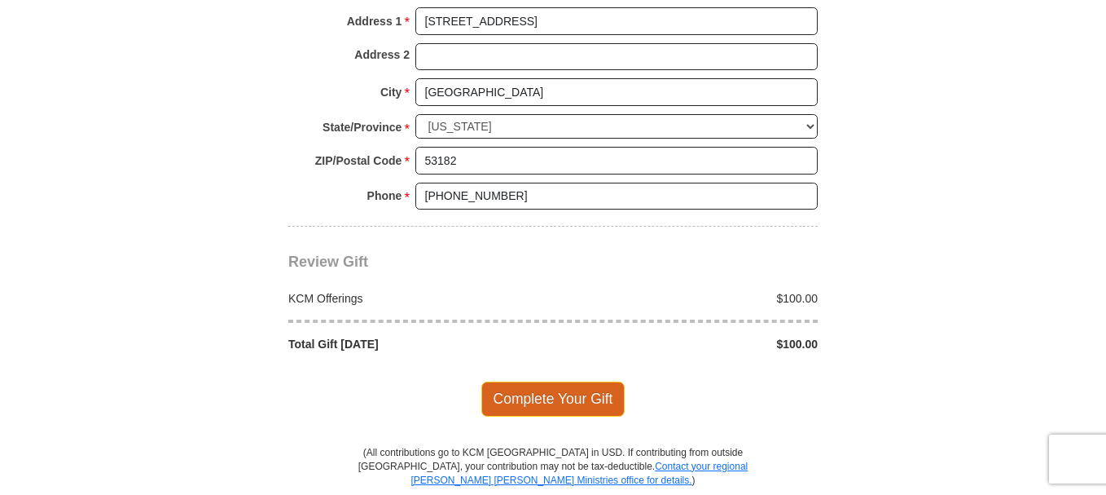 This screenshot has height=495, width=1106. I want to click on span: Review Gift, so click(328, 262).